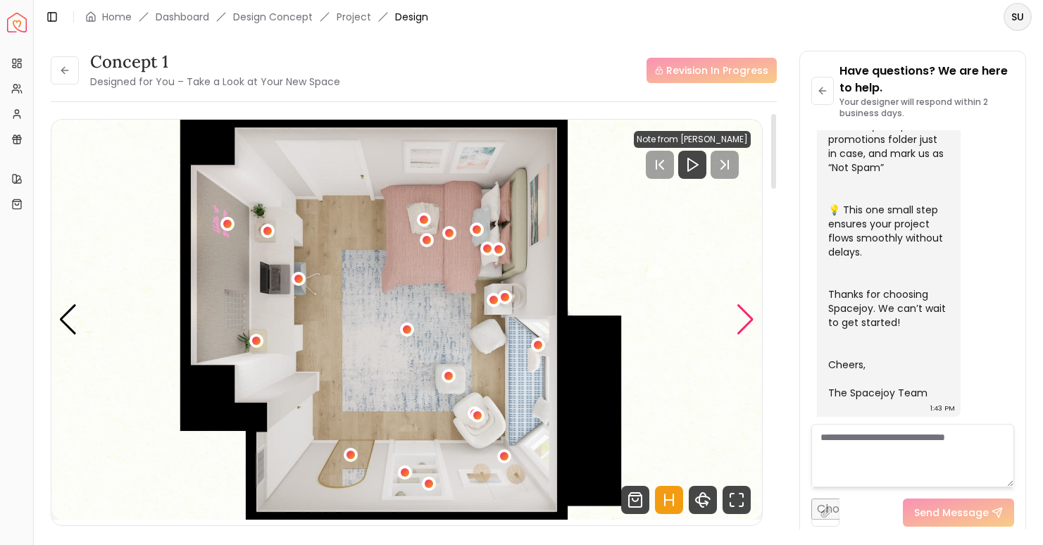 Image resolution: width=1043 pixels, height=545 pixels. Describe the element at coordinates (406, 320) in the screenshot. I see `div: 5 / 5` at that location.